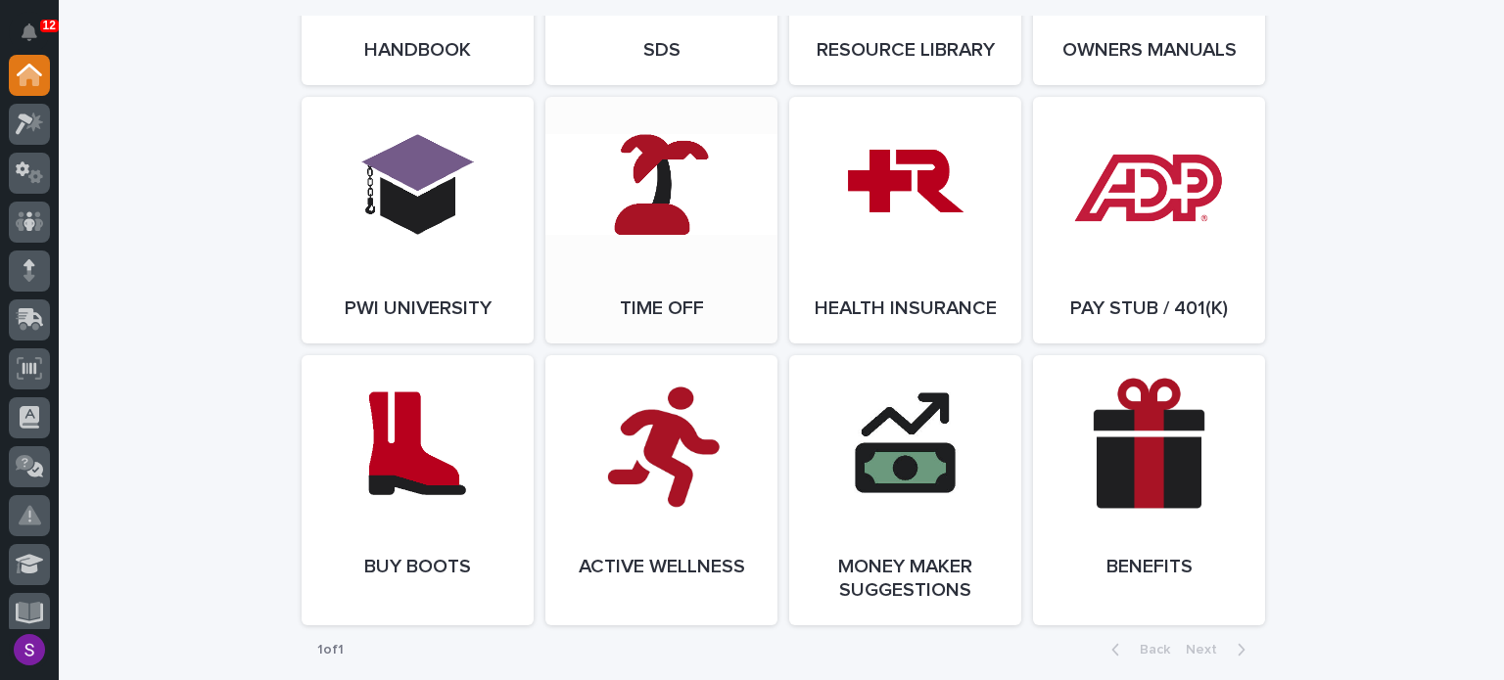 The width and height of the screenshot is (1504, 680). Describe the element at coordinates (904, 490) in the screenshot. I see `a: Money Maker Suggestions` at that location.